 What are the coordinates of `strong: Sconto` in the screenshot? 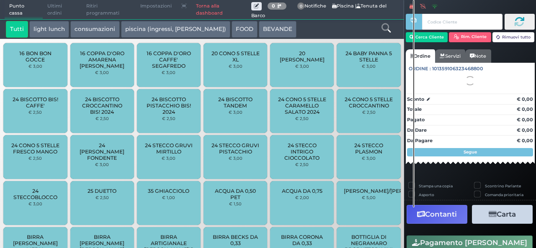 It's located at (416, 99).